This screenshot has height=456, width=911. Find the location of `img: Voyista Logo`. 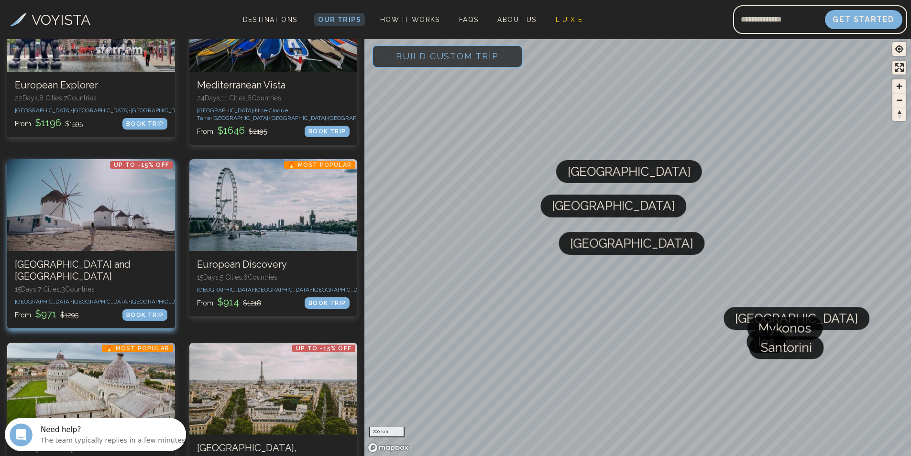

img: Voyista Logo is located at coordinates (18, 20).